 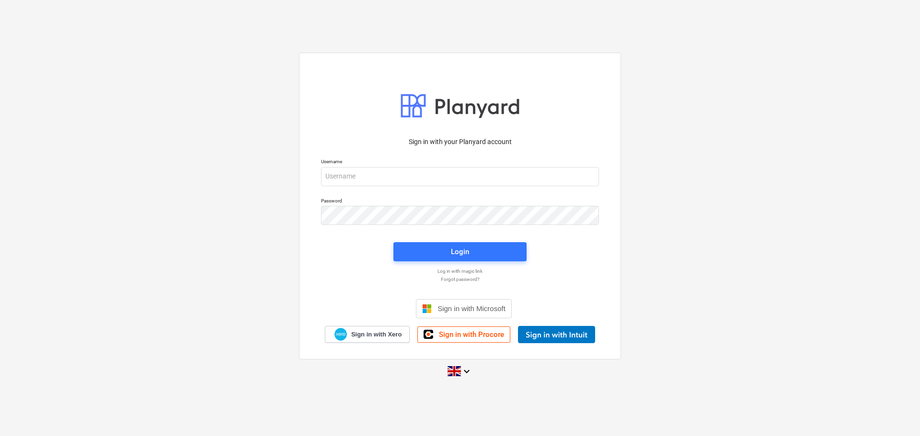 I want to click on p: Forgot password?, so click(x=460, y=279).